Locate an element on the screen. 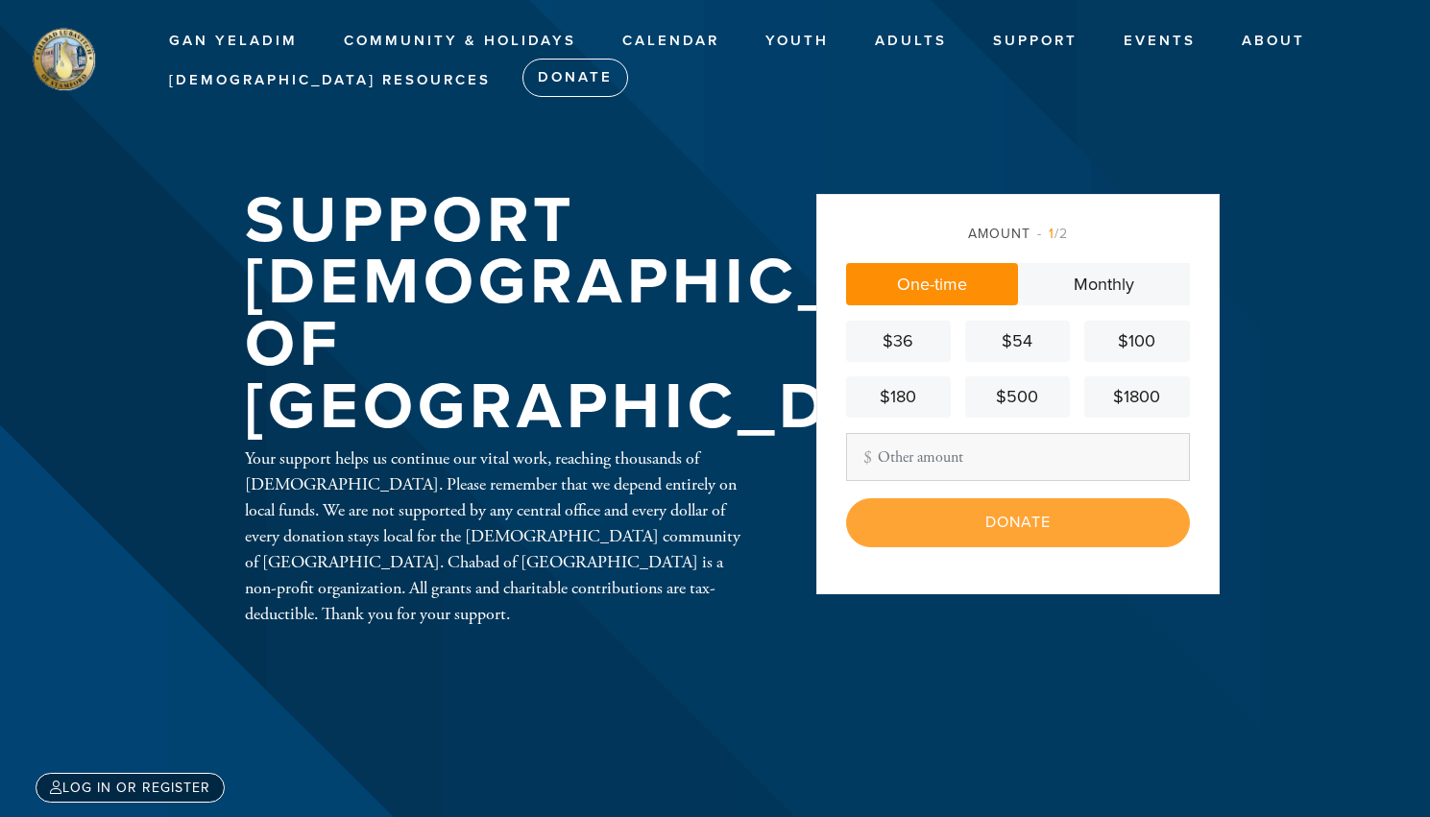 This screenshot has width=1430, height=817. span: 1 is located at coordinates (1051, 233).